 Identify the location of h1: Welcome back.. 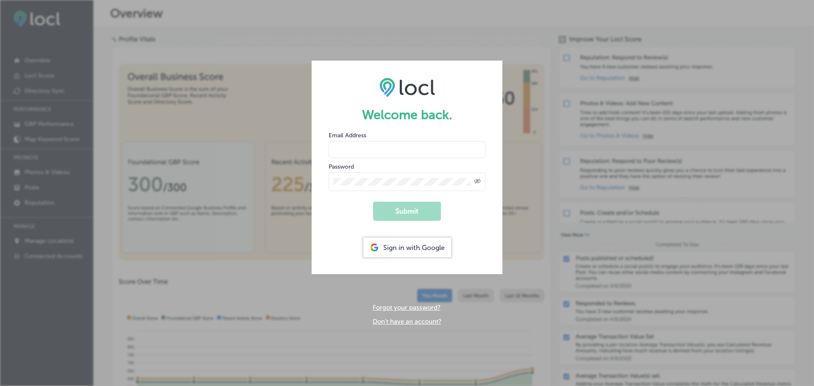
(407, 115).